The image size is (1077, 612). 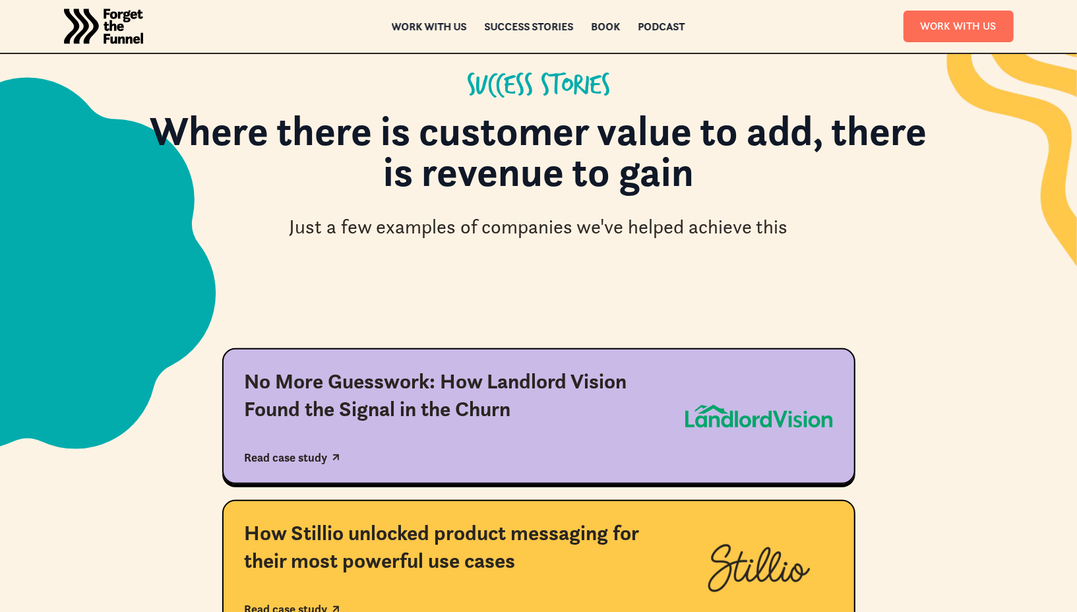 What do you see at coordinates (539, 416) in the screenshot?
I see `a: No More Guesswork: How Landlord Vision Found the Signal in the ChurnRead case study` at bounding box center [539, 416].